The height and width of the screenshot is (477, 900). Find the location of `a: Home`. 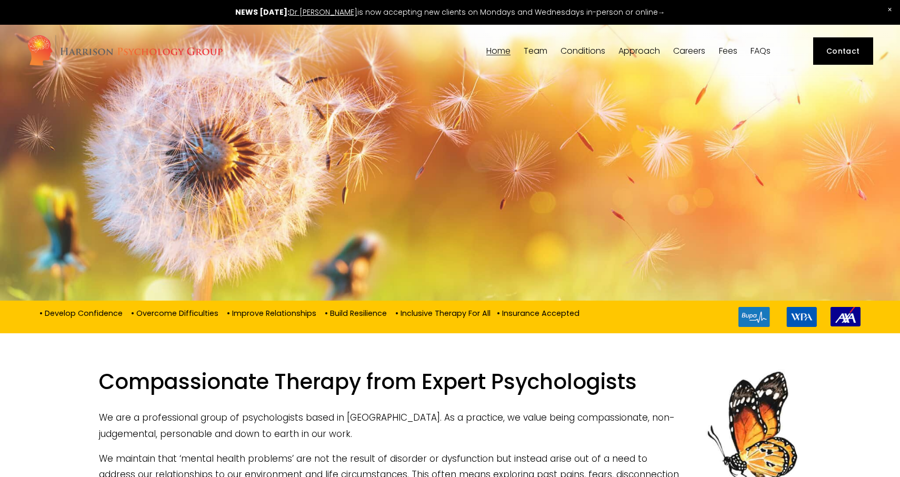

a: Home is located at coordinates (499, 51).